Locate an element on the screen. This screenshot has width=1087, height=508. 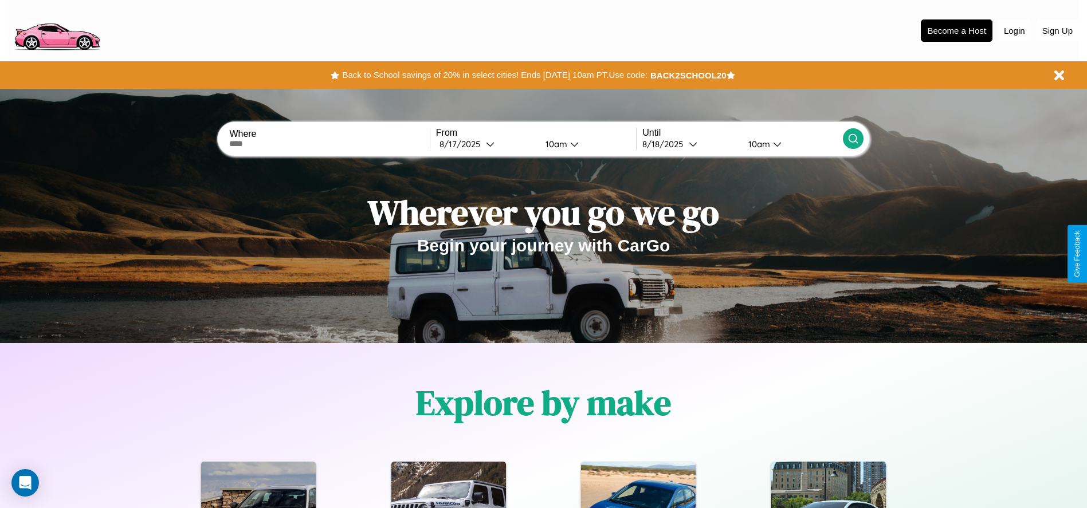
button: Sign Up is located at coordinates (1058, 30).